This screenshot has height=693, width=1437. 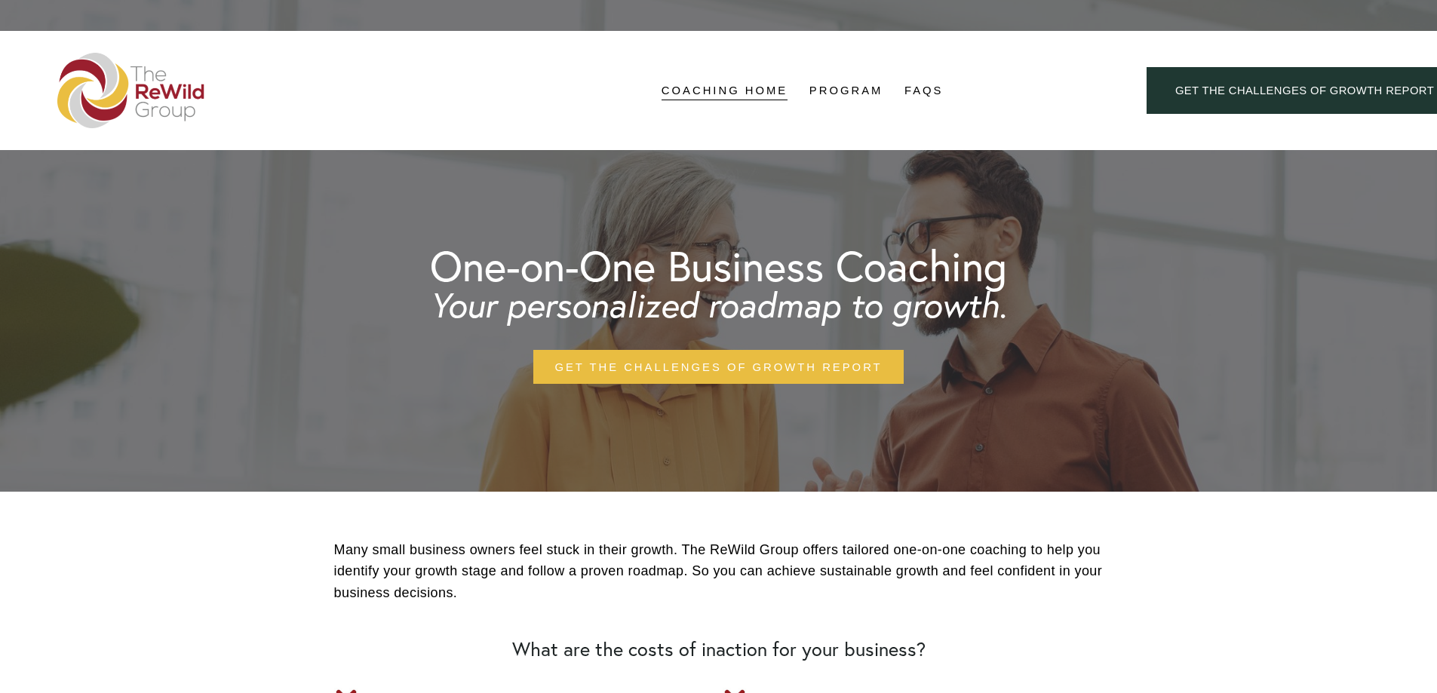 What do you see at coordinates (718, 305) in the screenshot?
I see `em: Your personalized roadmap to growth.` at bounding box center [718, 305].